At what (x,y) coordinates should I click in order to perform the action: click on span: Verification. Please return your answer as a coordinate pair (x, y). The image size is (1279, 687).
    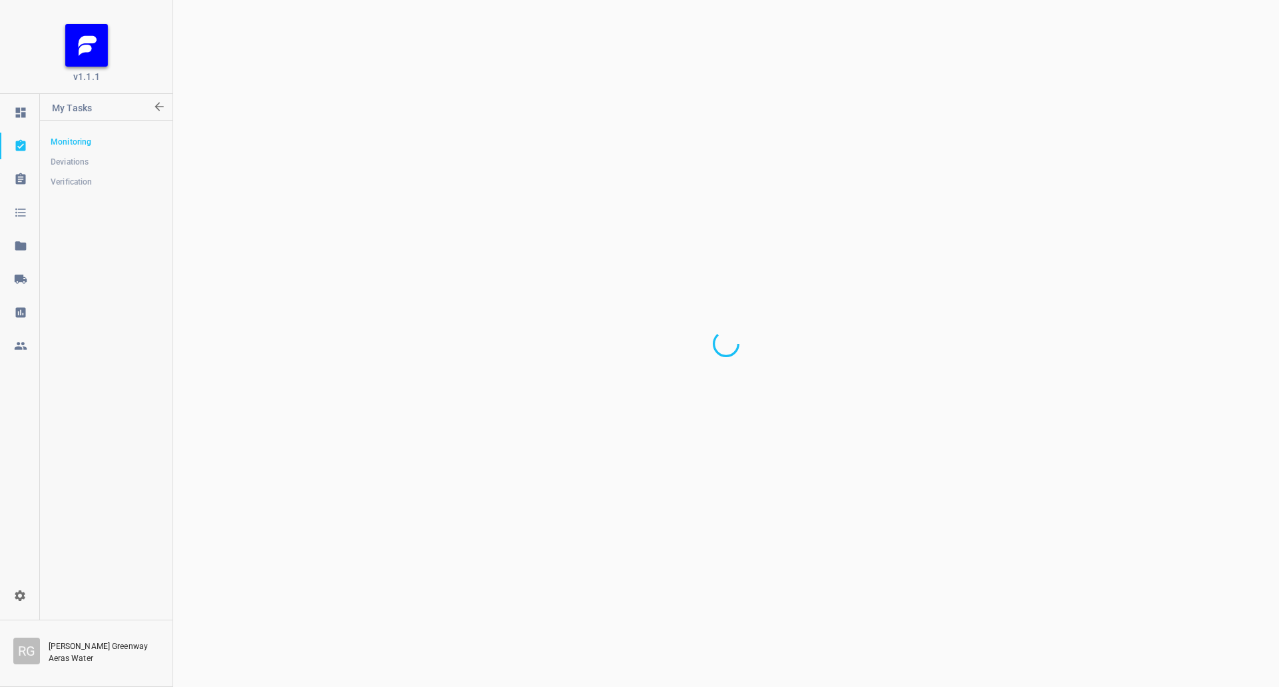
    Looking at the image, I should click on (106, 182).